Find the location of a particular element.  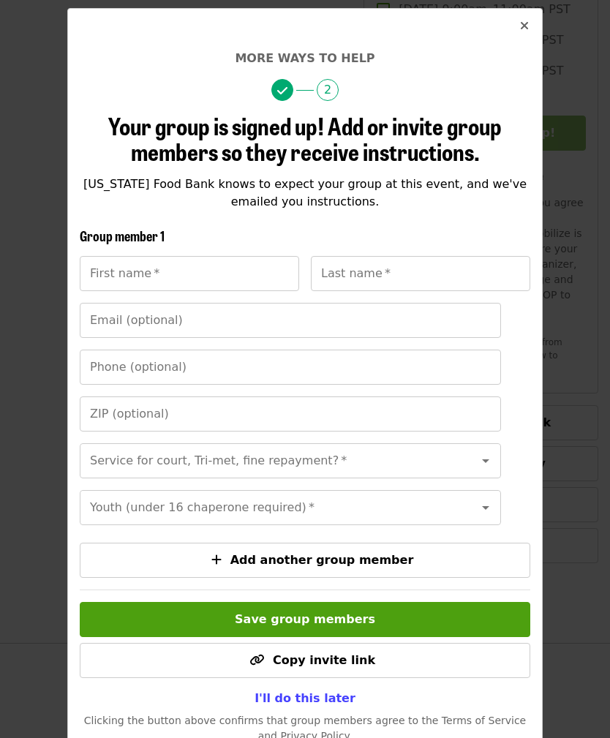

input: ZIP (optional) is located at coordinates (290, 414).